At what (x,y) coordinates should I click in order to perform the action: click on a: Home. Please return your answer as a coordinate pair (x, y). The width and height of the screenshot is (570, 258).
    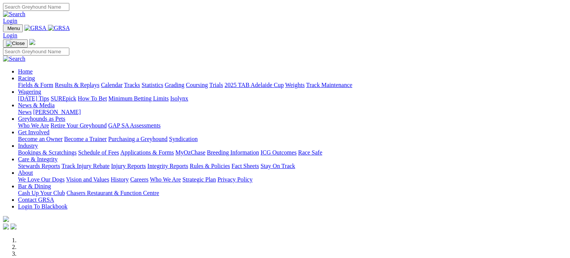
    Looking at the image, I should click on (25, 71).